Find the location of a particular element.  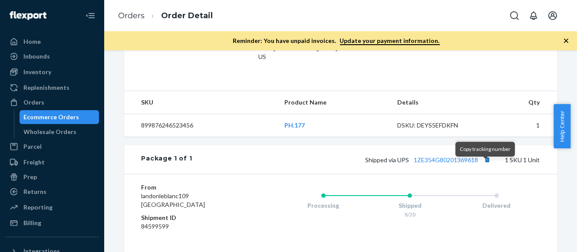

span: Help Center is located at coordinates (561, 126).